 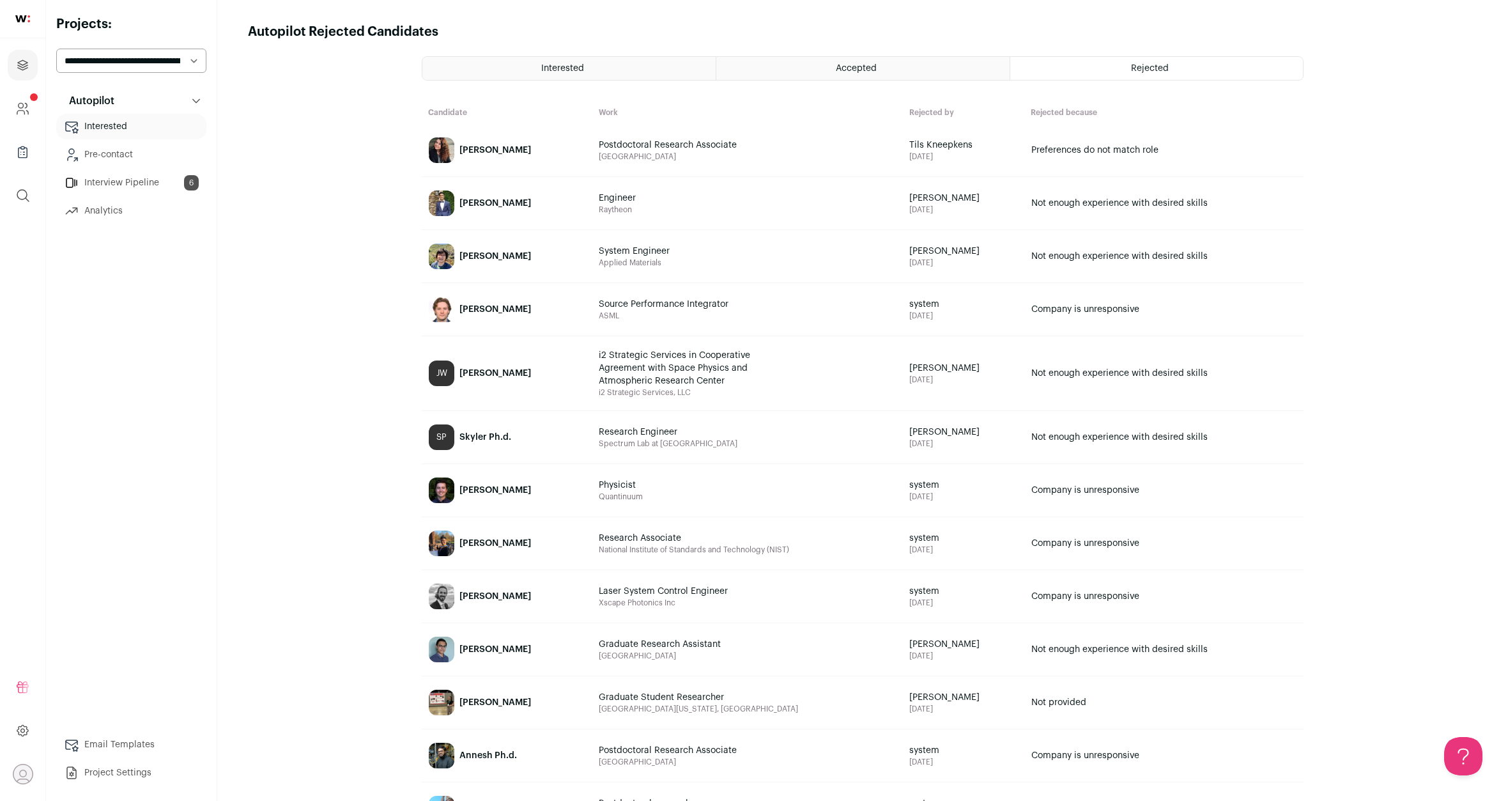 I want to click on a: Accepted, so click(x=863, y=68).